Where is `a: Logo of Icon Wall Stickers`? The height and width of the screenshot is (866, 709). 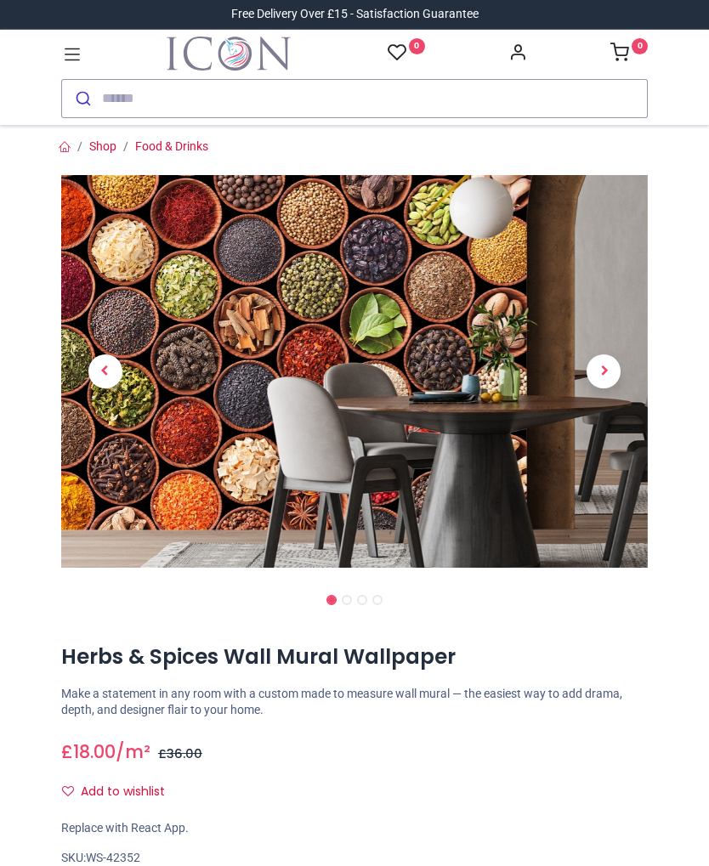 a: Logo of Icon Wall Stickers is located at coordinates (229, 54).